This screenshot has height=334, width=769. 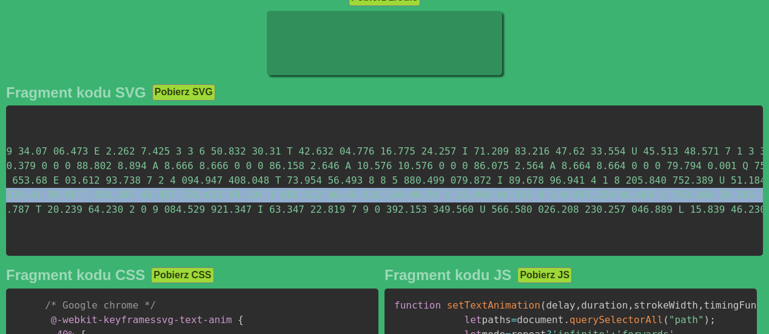 What do you see at coordinates (545, 275) in the screenshot?
I see `font: Pobierz JS` at bounding box center [545, 275].